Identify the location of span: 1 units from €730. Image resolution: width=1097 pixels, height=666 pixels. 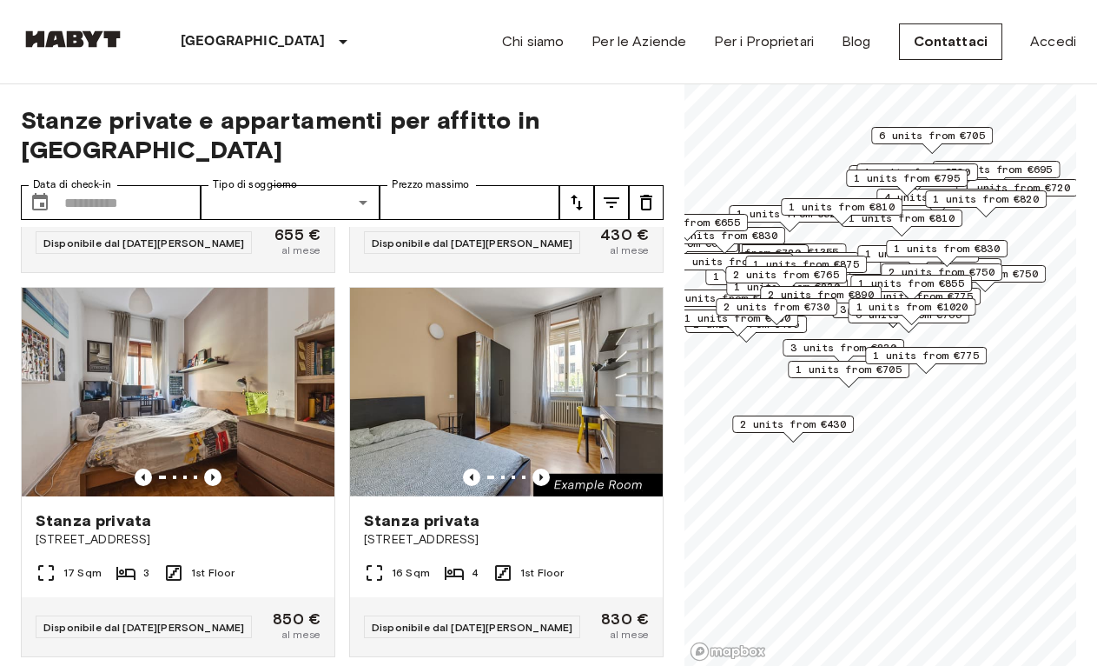
(738, 318).